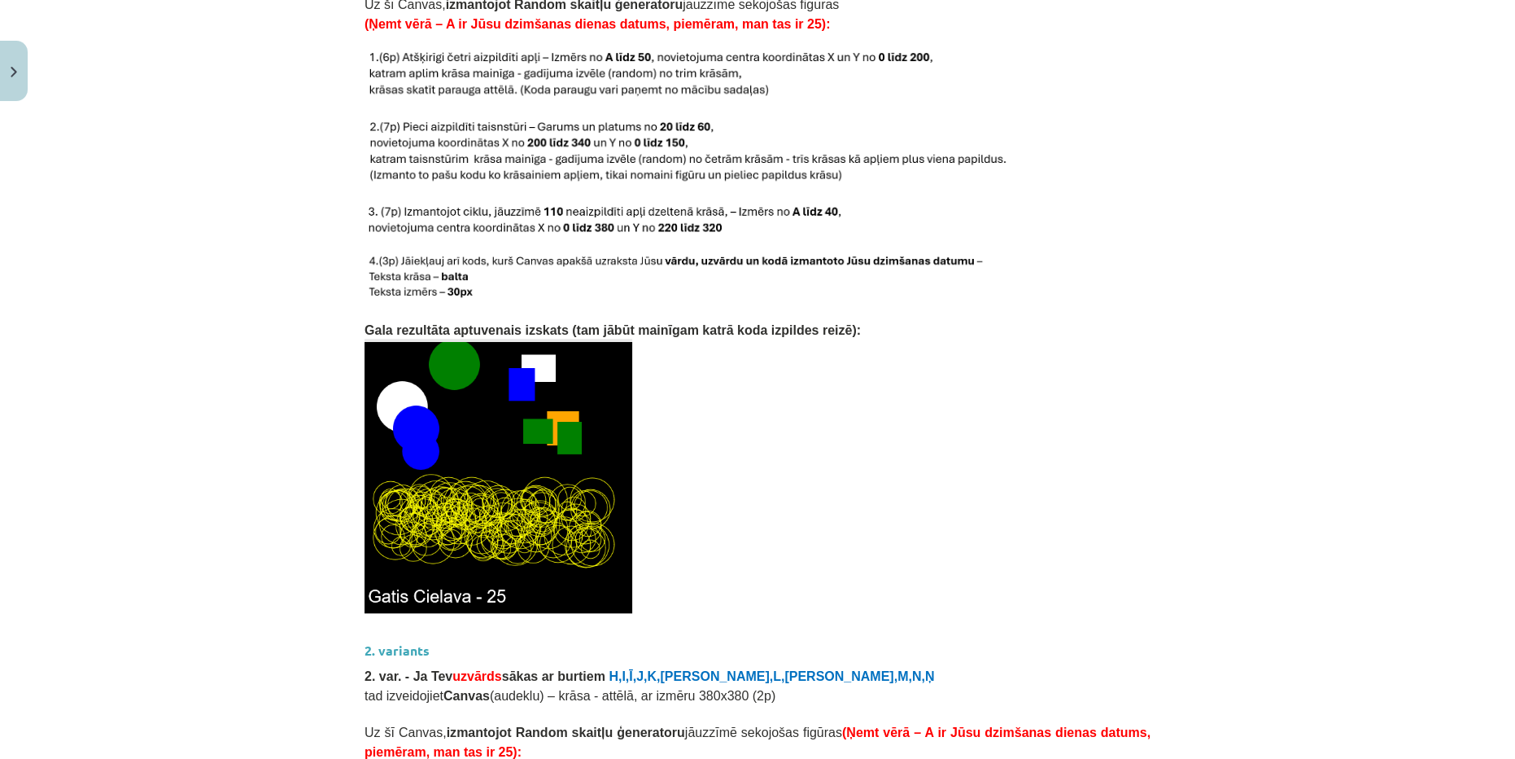 This screenshot has width=1515, height=759. What do you see at coordinates (14, 72) in the screenshot?
I see `img: icon-close-lesson-0947bae3869378f0d4975bcd49f059093ad1ed9edebbc8119c70593378902aed.svg` at bounding box center [14, 72].